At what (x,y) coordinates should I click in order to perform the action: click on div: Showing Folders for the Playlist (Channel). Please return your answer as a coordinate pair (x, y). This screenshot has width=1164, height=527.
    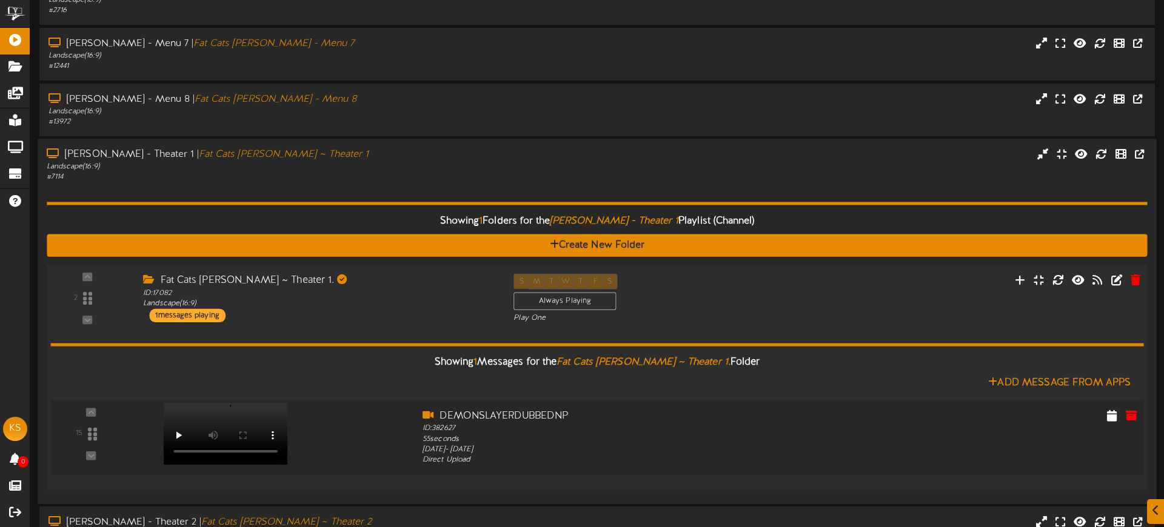
    Looking at the image, I should click on (597, 221).